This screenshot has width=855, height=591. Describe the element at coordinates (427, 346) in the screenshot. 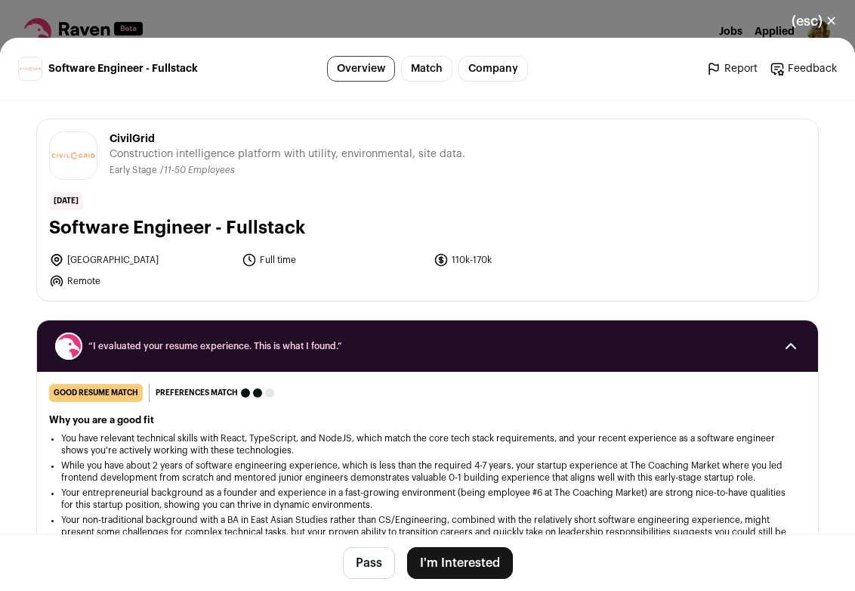

I see `span: “I evaluated your resume experience. This is what I found.”` at that location.